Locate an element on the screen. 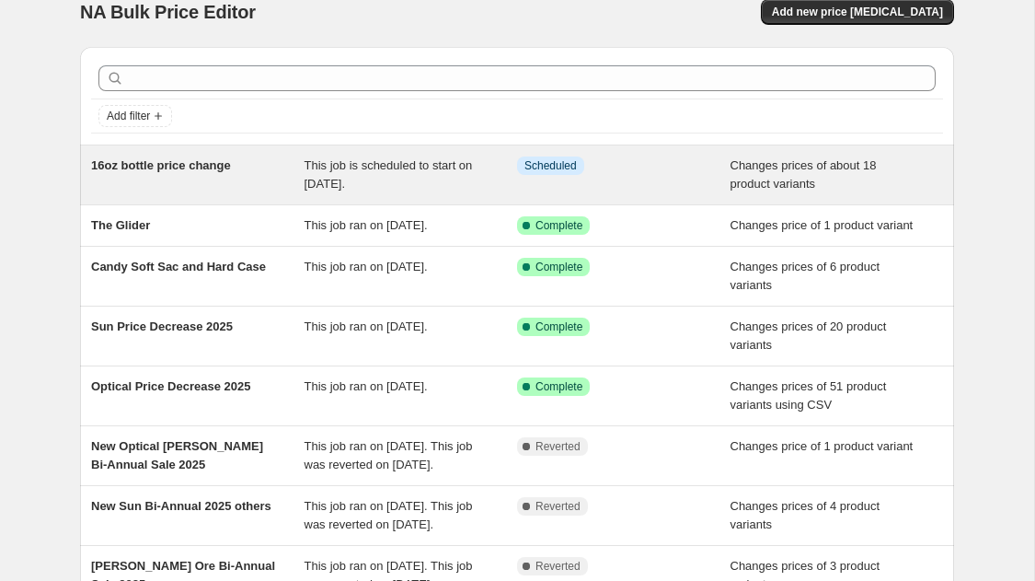 This screenshot has width=1035, height=581. span: The Glider is located at coordinates (121, 225).